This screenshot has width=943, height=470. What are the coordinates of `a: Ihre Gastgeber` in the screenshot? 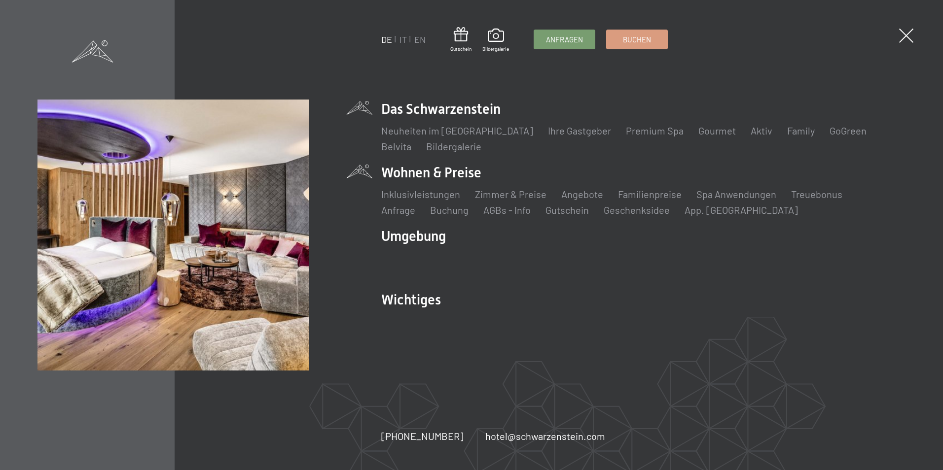 It's located at (579, 131).